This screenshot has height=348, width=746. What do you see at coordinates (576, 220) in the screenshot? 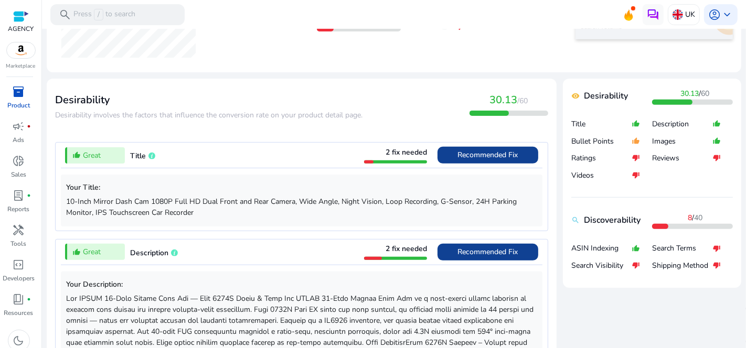
I see `mat-icon: search` at bounding box center [576, 220].